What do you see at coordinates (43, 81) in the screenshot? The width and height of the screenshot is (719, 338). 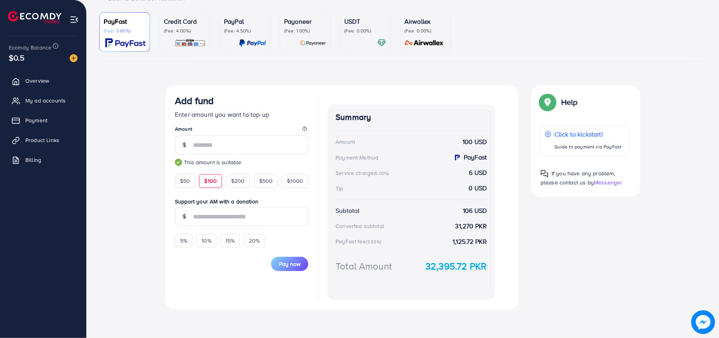 I see `a: Overview` at bounding box center [43, 81].